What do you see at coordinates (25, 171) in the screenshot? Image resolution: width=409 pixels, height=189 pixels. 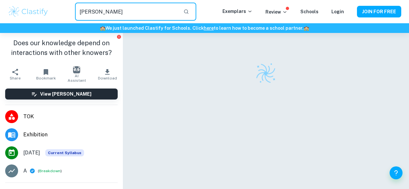 I see `p: A` at bounding box center [25, 171].